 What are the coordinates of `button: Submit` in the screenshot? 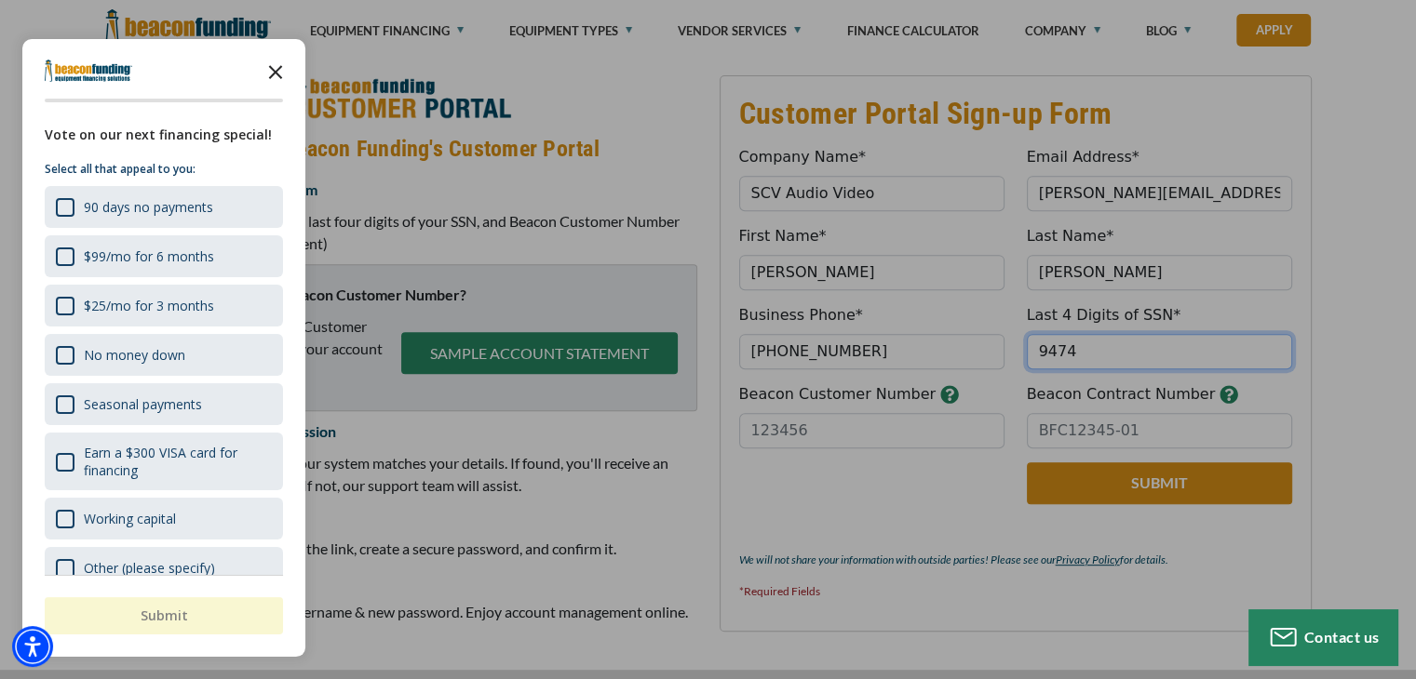 It's located at (164, 616).